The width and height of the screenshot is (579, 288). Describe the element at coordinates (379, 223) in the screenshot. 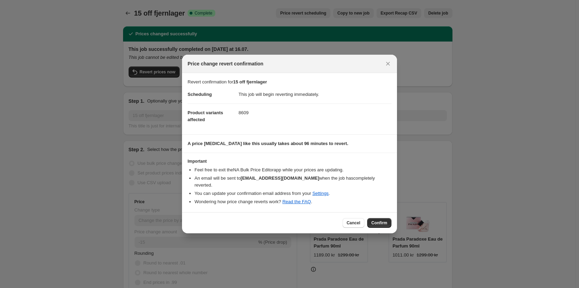

I see `button: Confirm` at that location.